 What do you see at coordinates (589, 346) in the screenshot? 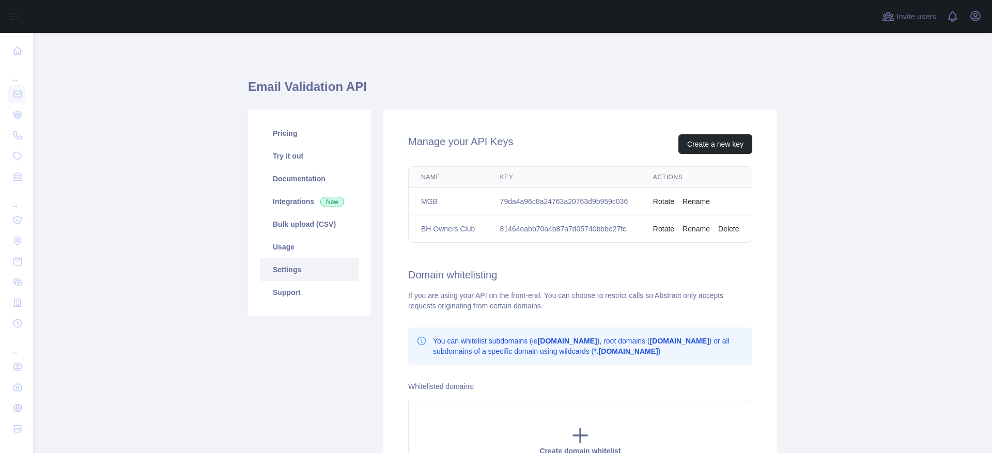
I see `p: You can whitelist subdomains (ie ), root domains ( ) or all subdomains of a specific domain using...` at bounding box center [589, 346].